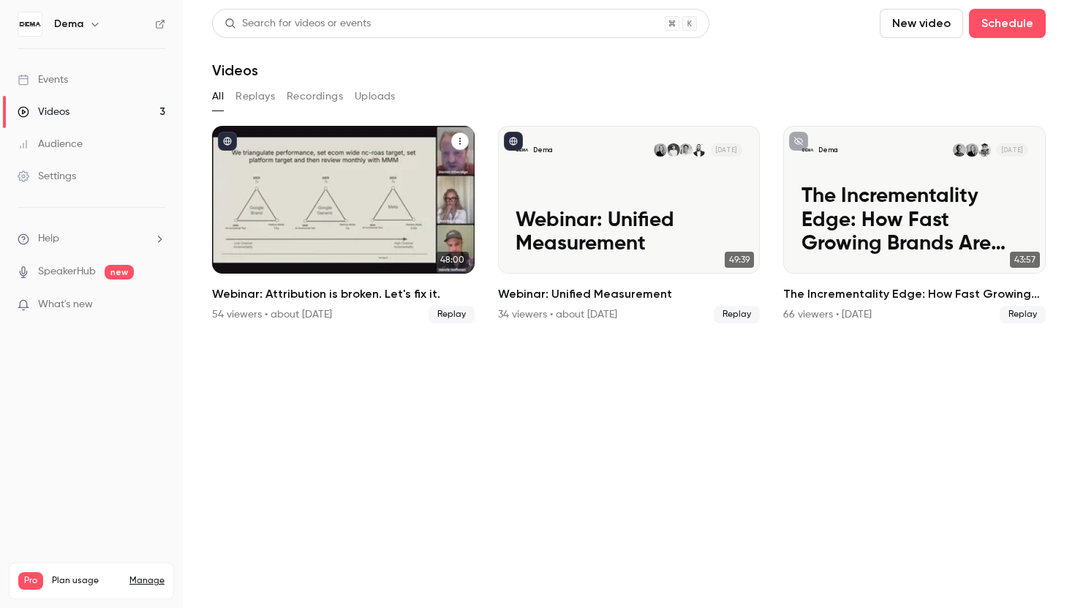 The image size is (1075, 608). What do you see at coordinates (30, 24) in the screenshot?
I see `img: Dema` at bounding box center [30, 24].